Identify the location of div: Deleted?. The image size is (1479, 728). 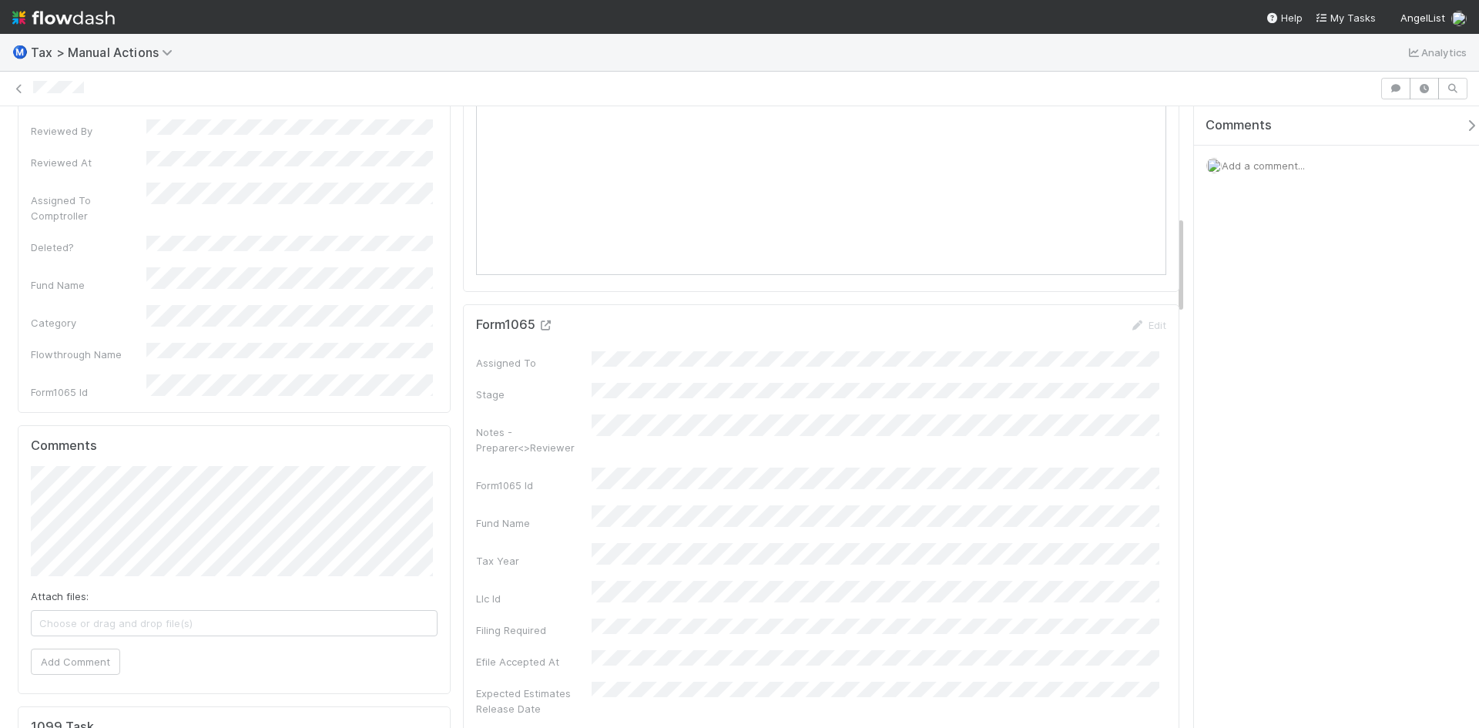
(89, 247).